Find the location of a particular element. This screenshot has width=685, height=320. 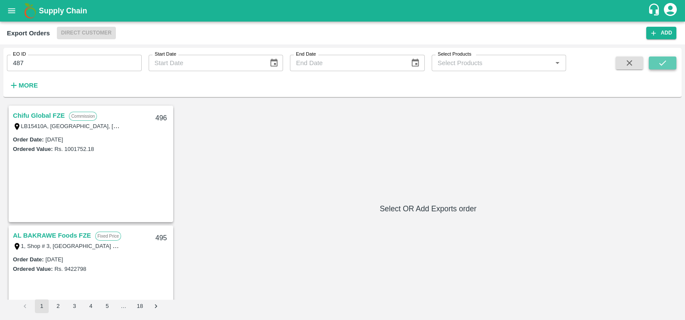

label: Select Products is located at coordinates (454, 54).